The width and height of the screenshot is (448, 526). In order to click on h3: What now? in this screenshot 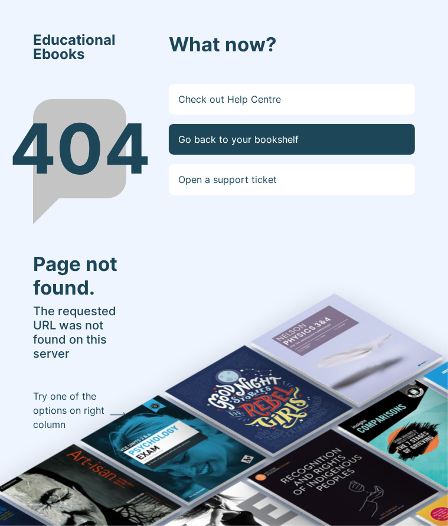, I will do `click(292, 45)`.